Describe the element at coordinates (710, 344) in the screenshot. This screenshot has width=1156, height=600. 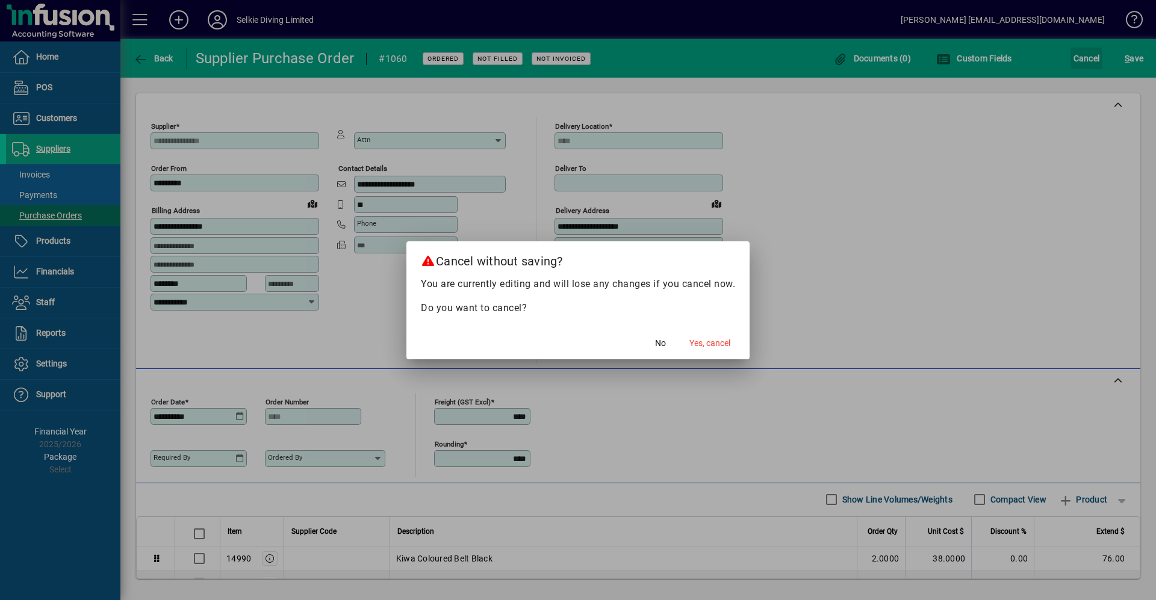
I see `button: Yes, cancel` at that location.